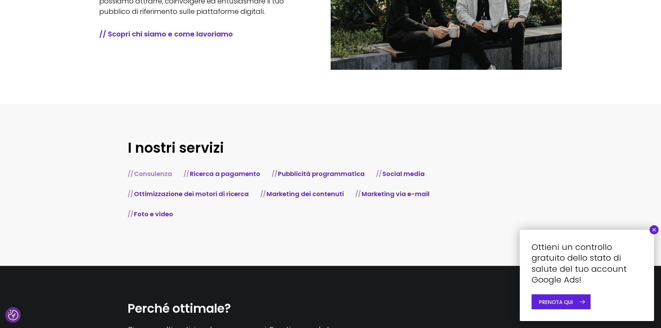 The image size is (661, 328). Describe the element at coordinates (404, 173) in the screenshot. I see `font: Social media` at that location.